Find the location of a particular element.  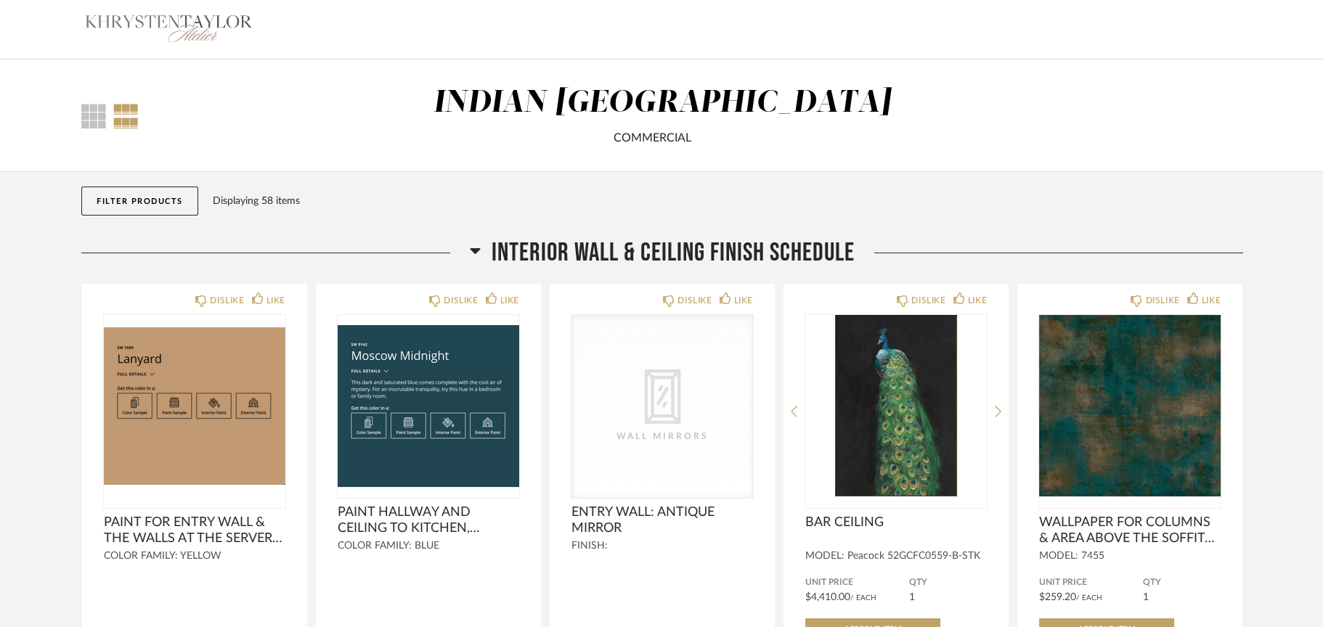

span: $4,410.00 is located at coordinates (828, 597).